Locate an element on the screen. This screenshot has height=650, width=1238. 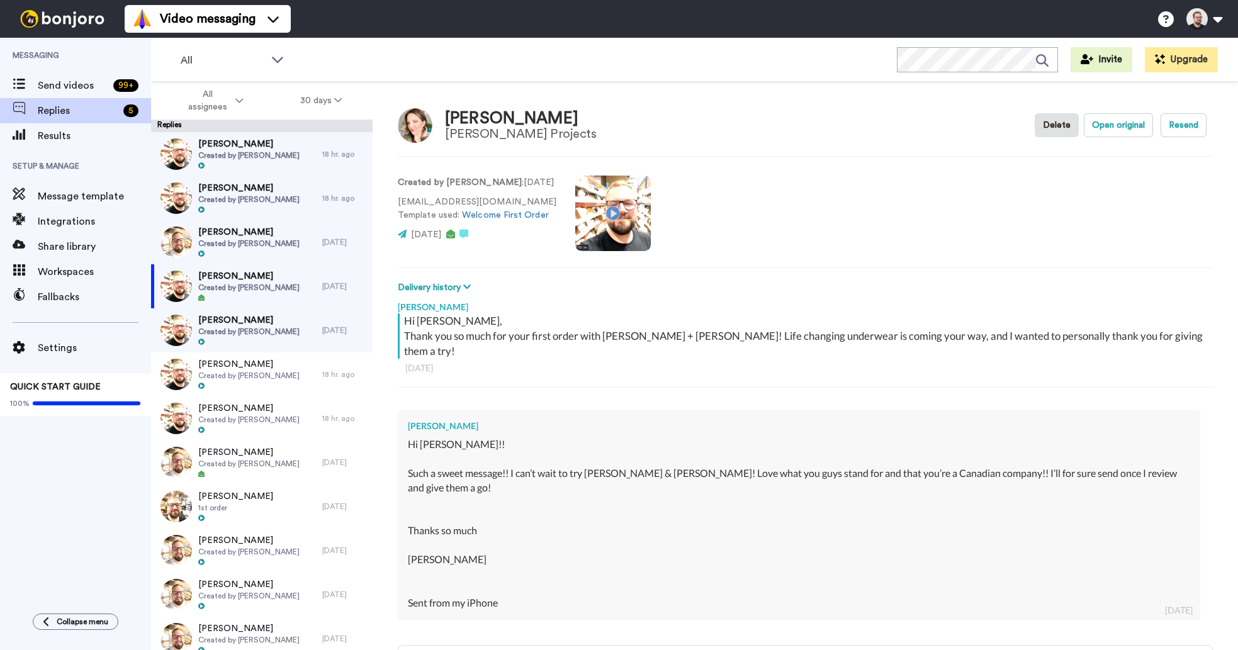
span: Video messaging is located at coordinates (208, 19).